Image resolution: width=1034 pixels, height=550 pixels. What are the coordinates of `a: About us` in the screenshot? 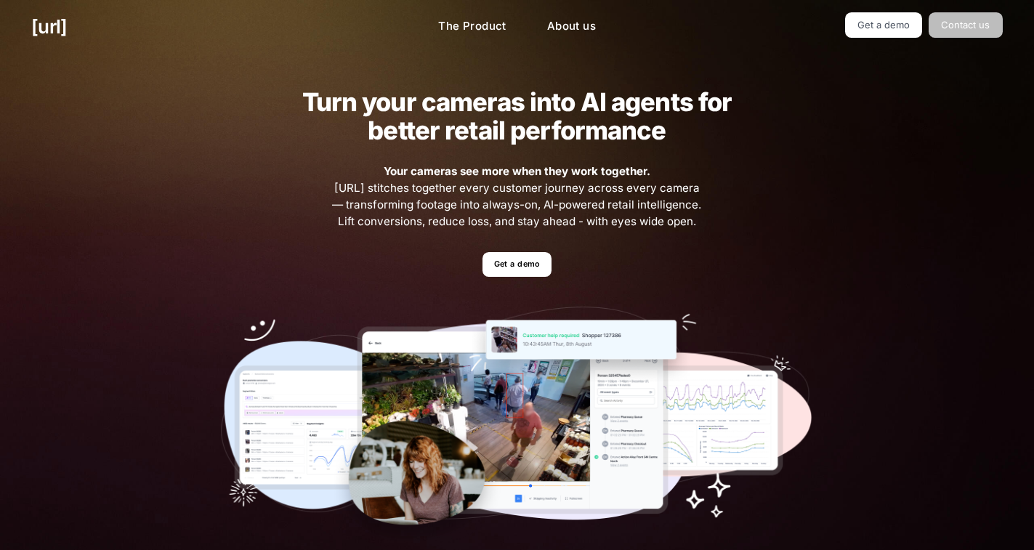 It's located at (571, 26).